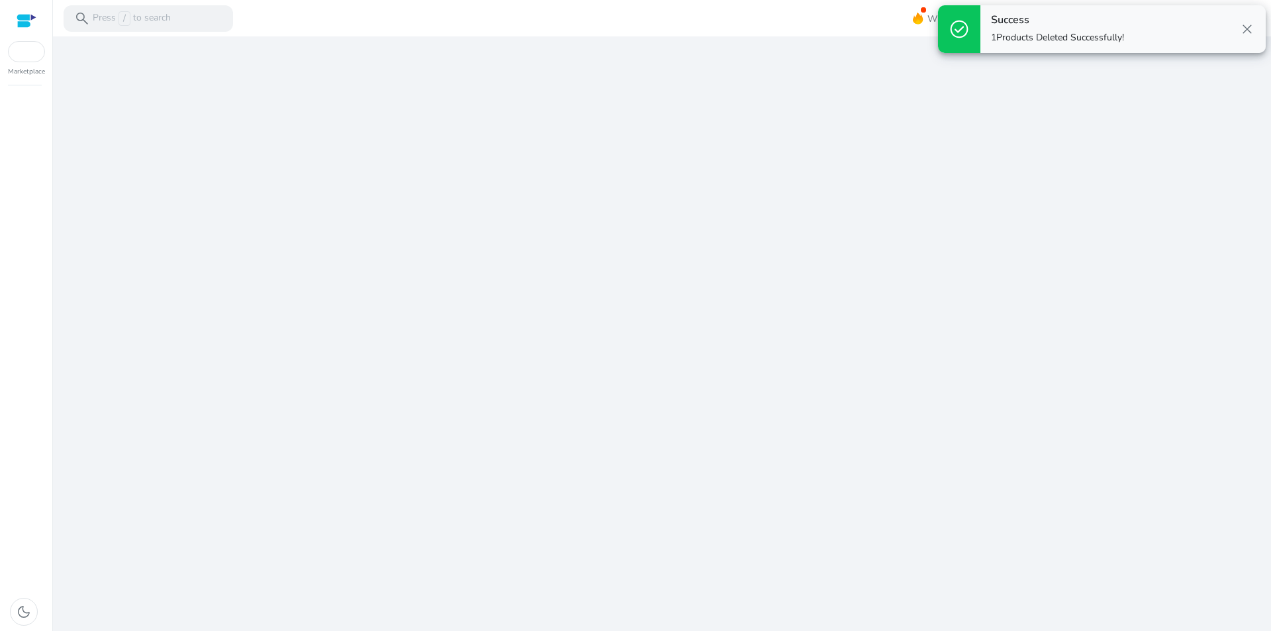 This screenshot has height=631, width=1271. Describe the element at coordinates (959, 29) in the screenshot. I see `span: check_circle` at that location.